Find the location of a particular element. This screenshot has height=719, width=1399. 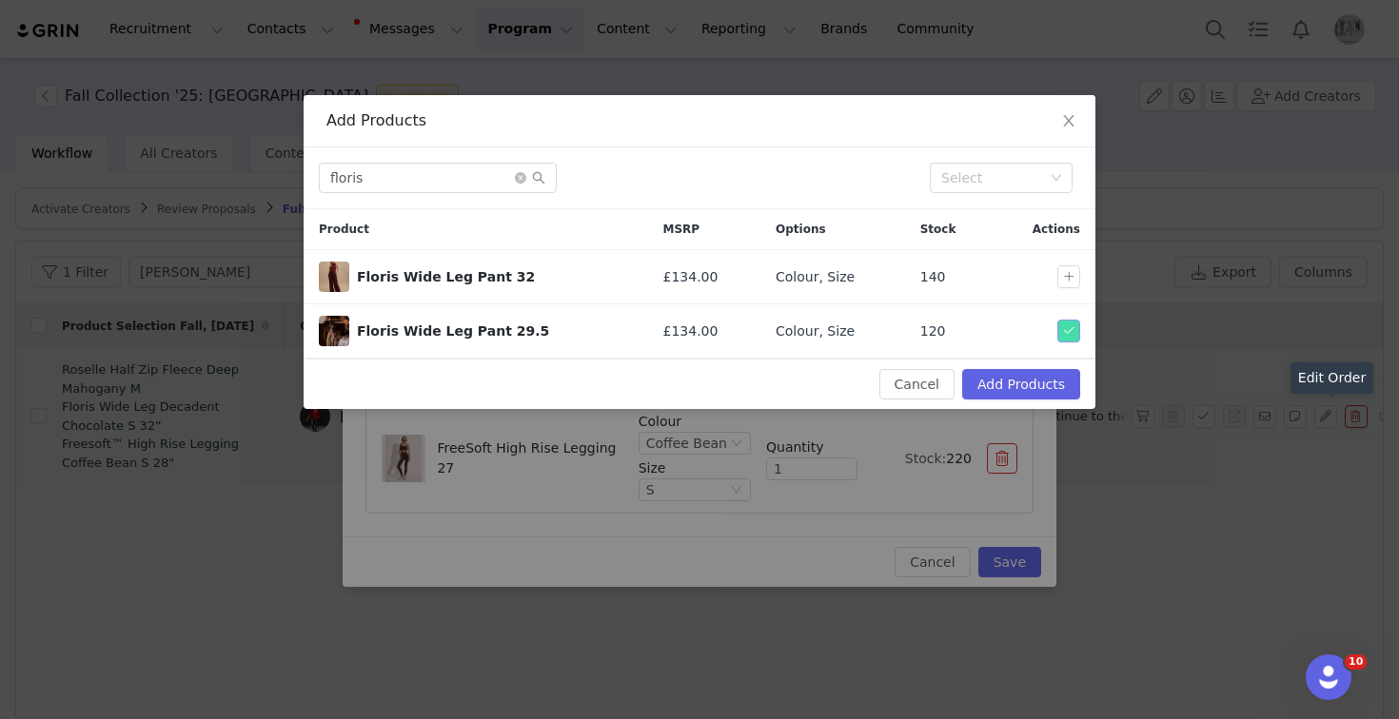

i: icon: down is located at coordinates (1056, 179).